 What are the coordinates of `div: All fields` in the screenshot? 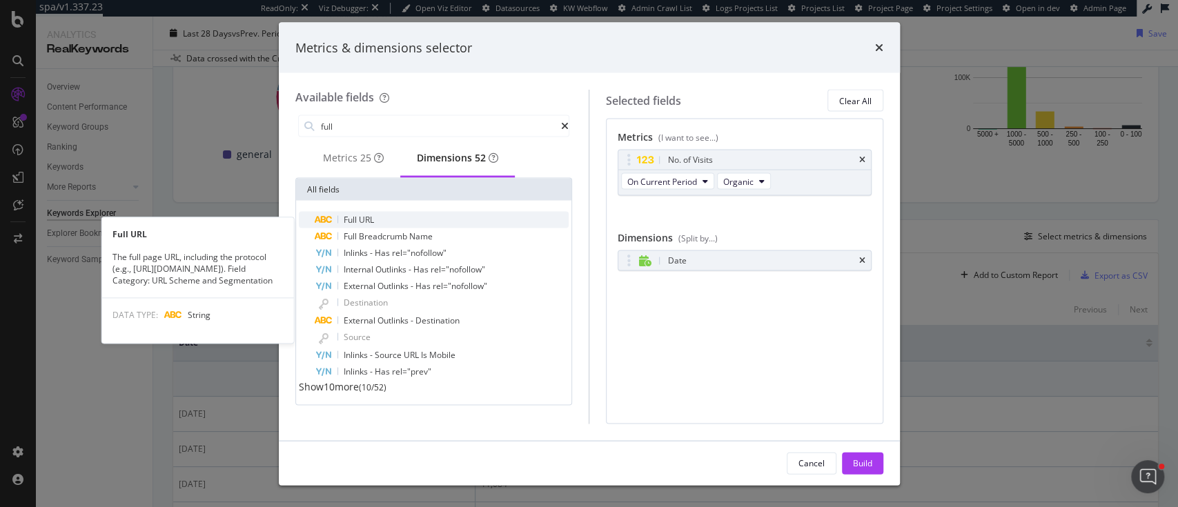 It's located at (434, 190).